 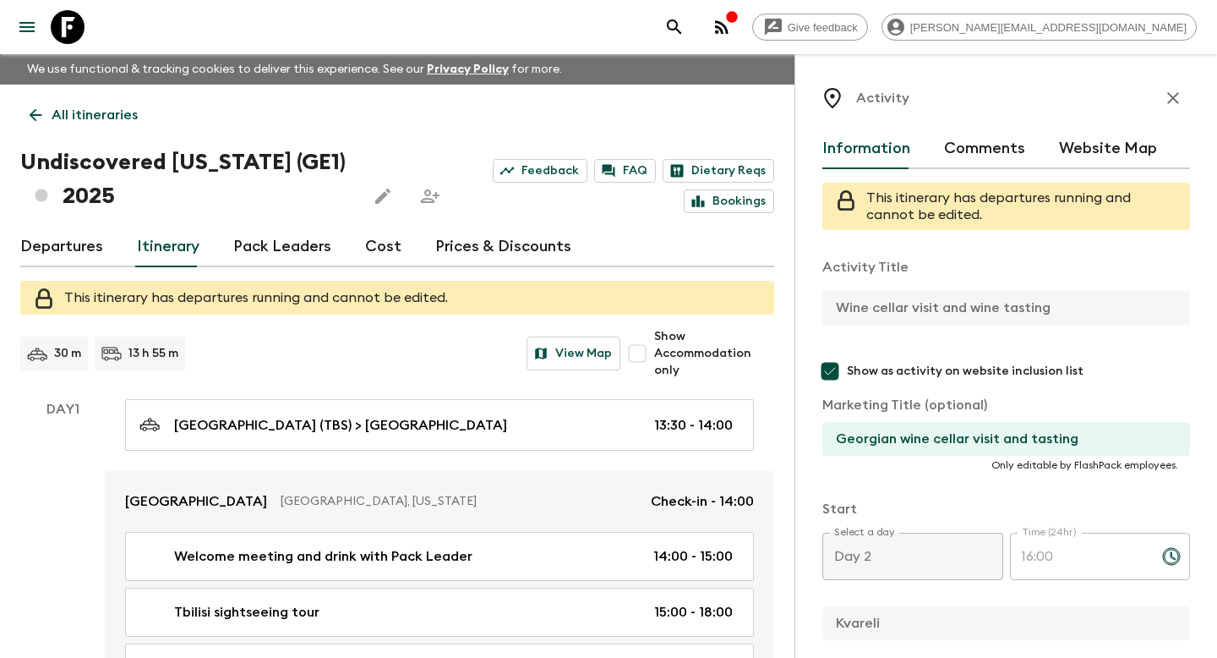 What do you see at coordinates (985, 149) in the screenshot?
I see `button: Comments` at bounding box center [985, 149].